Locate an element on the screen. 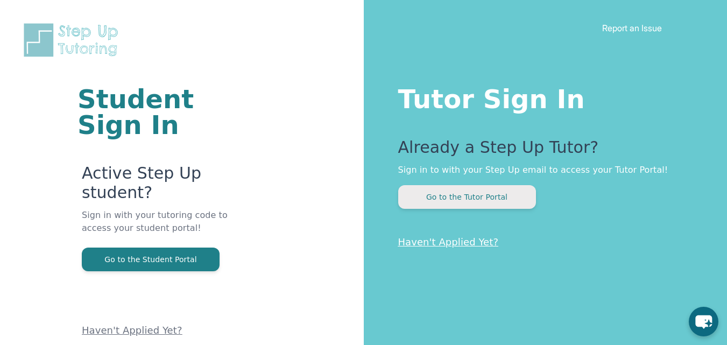 The width and height of the screenshot is (727, 345). p: Sign in to with your Step Up email to access your Tutor Portal! is located at coordinates (541, 170).